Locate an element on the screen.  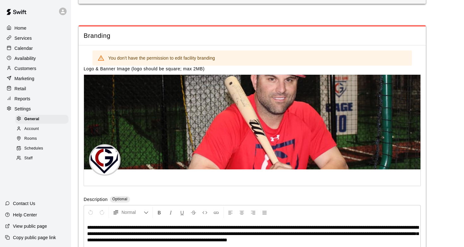
a: Schedules is located at coordinates (43, 149).